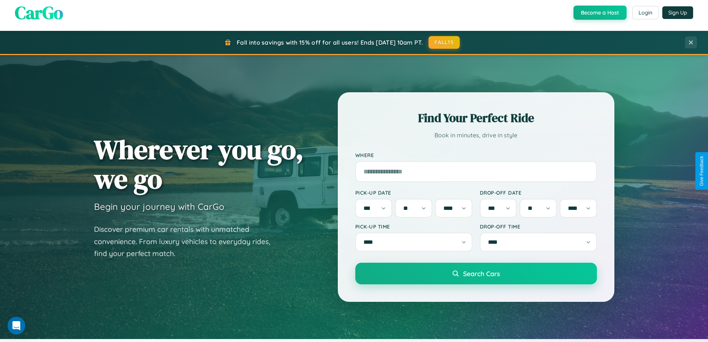  Describe the element at coordinates (159, 206) in the screenshot. I see `h3: Begin your journey with CarGo` at that location.